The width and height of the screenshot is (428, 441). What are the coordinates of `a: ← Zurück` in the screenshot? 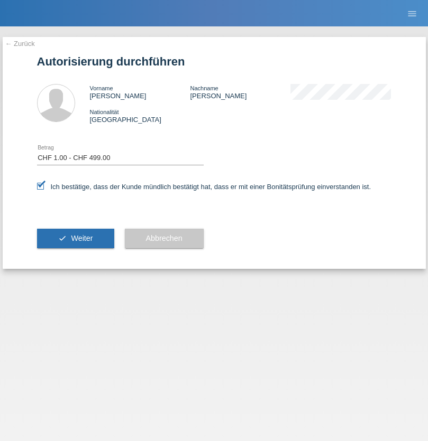 It's located at (20, 43).